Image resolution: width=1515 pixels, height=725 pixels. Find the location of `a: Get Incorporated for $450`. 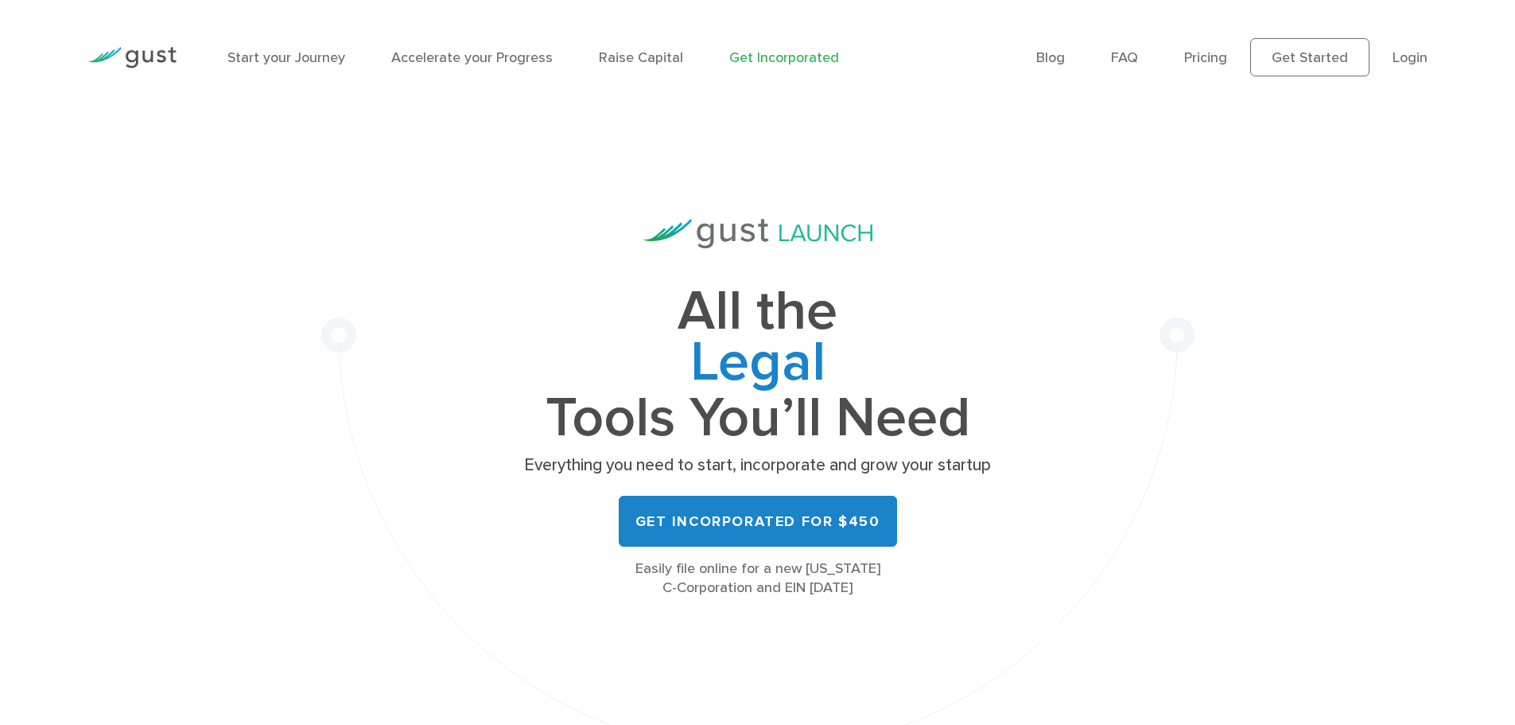

a: Get Incorporated for $450 is located at coordinates (758, 521).